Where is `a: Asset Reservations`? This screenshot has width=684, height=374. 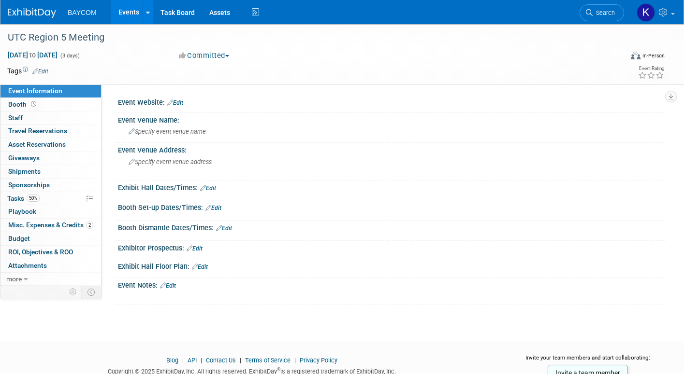
a: Asset Reservations is located at coordinates (51, 144).